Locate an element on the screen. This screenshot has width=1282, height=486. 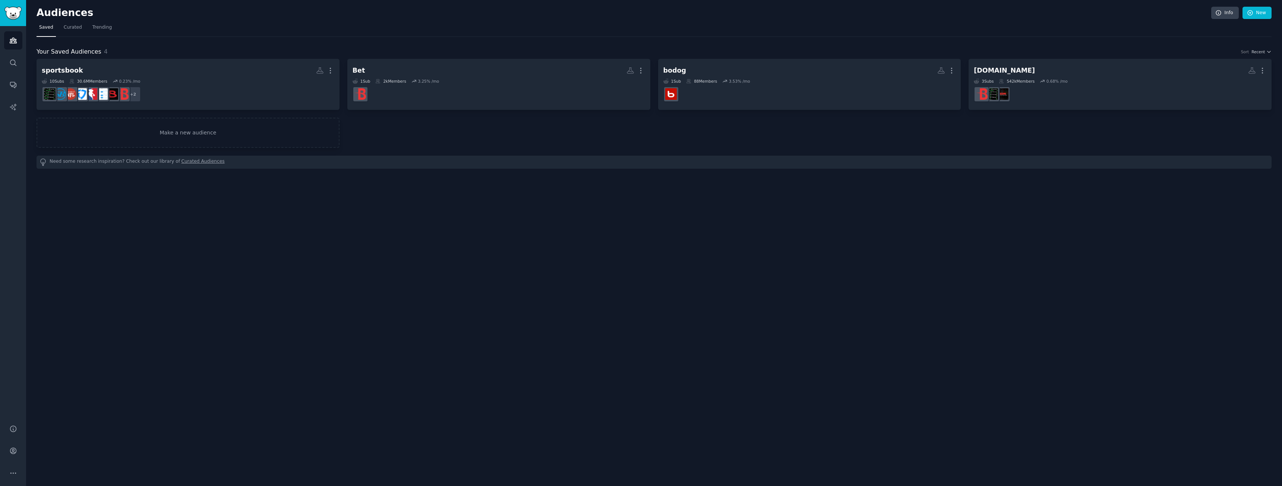
img: Bovada is located at coordinates (112, 94).